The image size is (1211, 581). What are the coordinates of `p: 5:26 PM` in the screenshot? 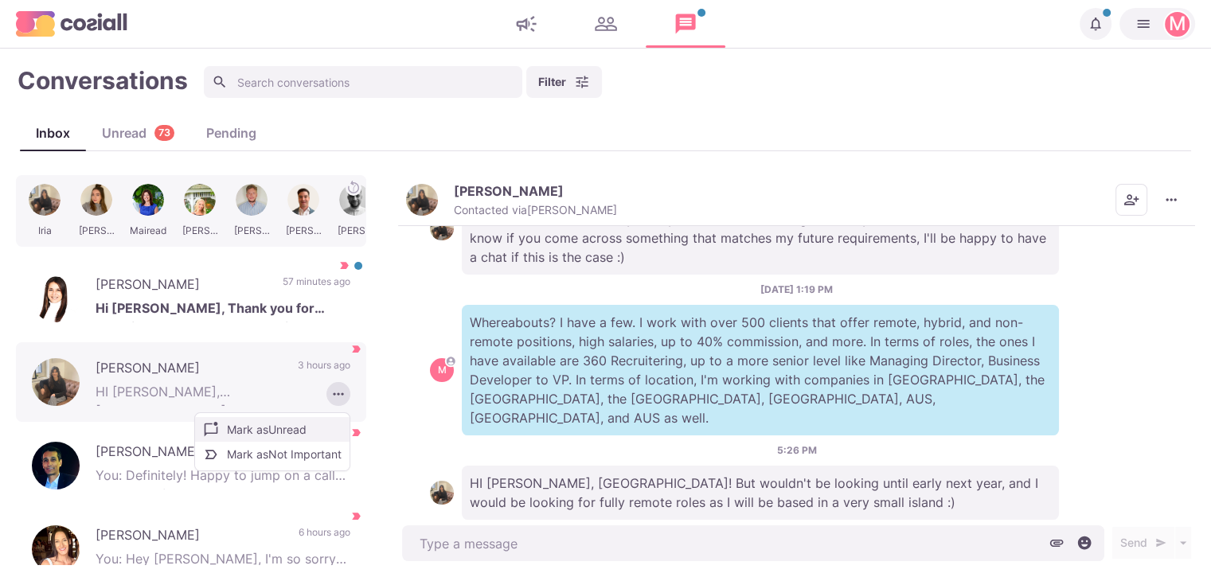 It's located at (797, 451).